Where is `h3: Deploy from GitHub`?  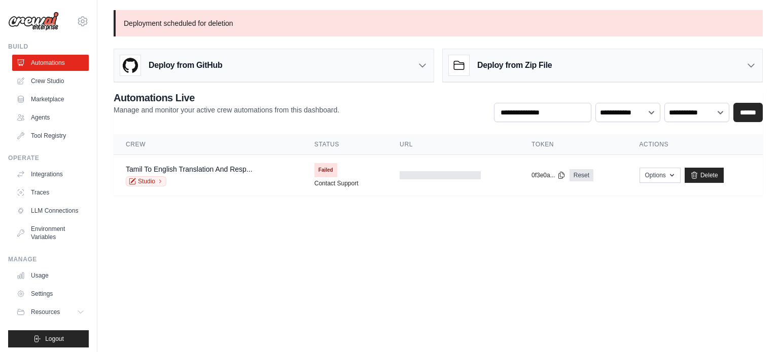 h3: Deploy from GitHub is located at coordinates (185, 65).